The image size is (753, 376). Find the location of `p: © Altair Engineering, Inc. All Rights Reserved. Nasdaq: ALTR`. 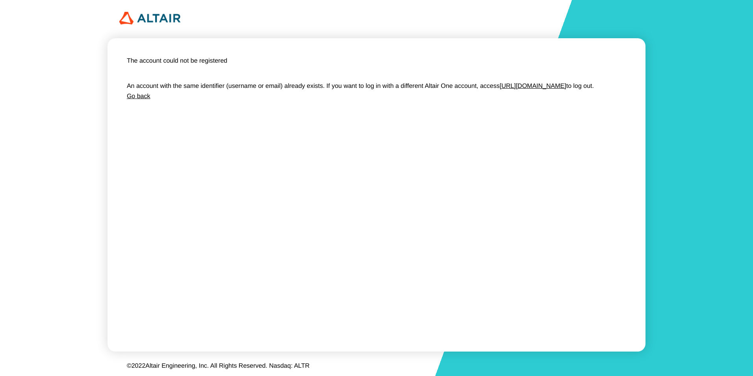

p: © Altair Engineering, Inc. All Rights Reserved. Nasdaq: ALTR is located at coordinates (376, 366).